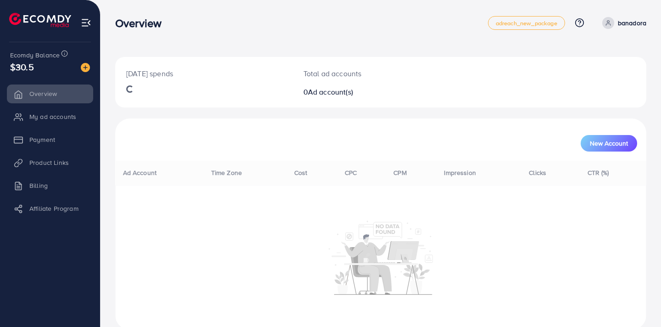 The height and width of the screenshot is (327, 661). Describe the element at coordinates (622, 23) in the screenshot. I see `a: banadora` at that location.